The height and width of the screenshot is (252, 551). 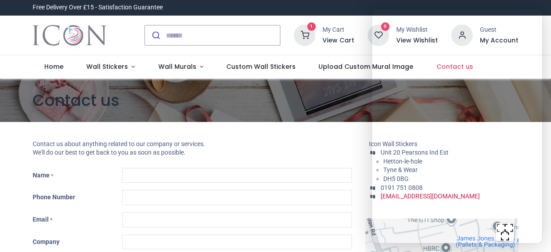 I want to click on span: Custom Wall Stickers, so click(x=261, y=67).